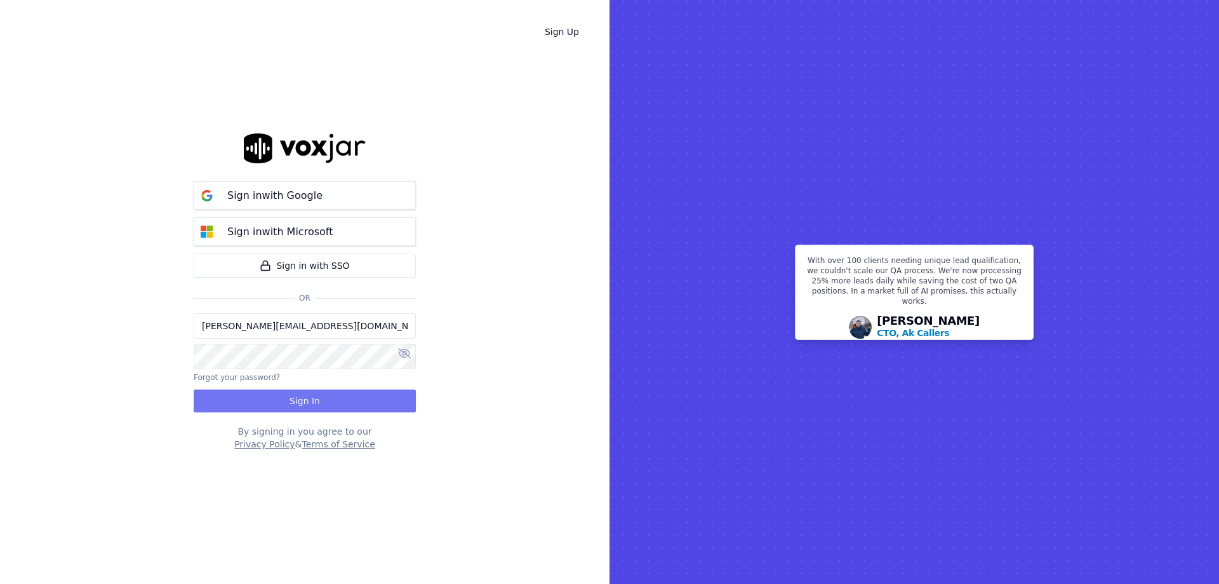  What do you see at coordinates (338, 444) in the screenshot?
I see `button: Terms of Service` at bounding box center [338, 444].